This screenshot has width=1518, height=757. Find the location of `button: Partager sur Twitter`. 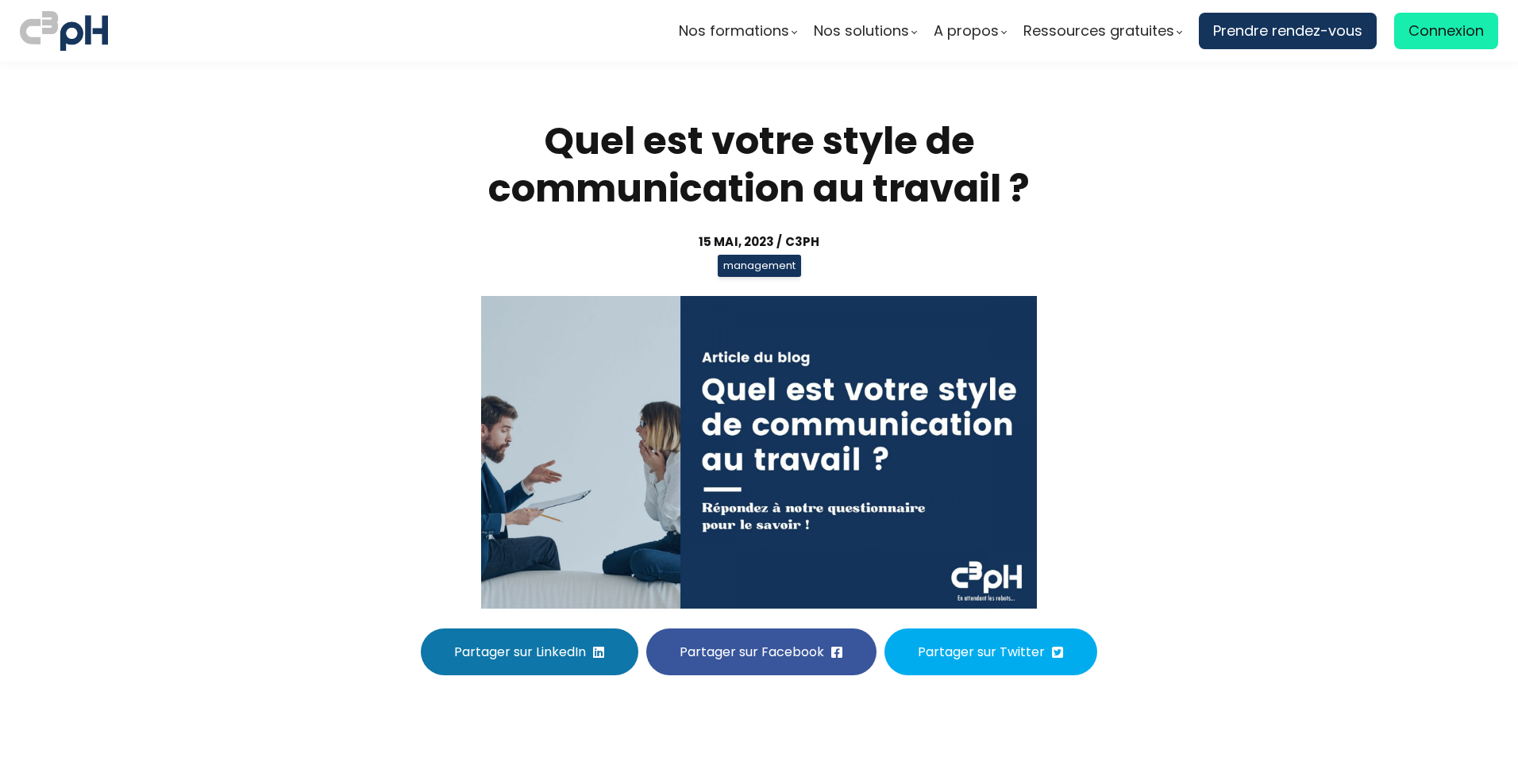

button: Partager sur Twitter is located at coordinates (991, 652).